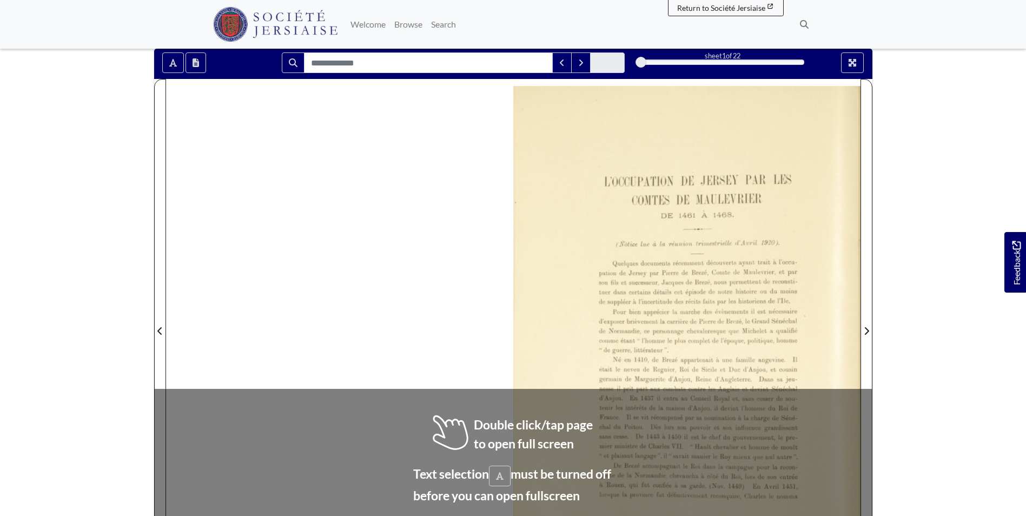 Image resolution: width=1026 pixels, height=516 pixels. What do you see at coordinates (1015, 262) in the screenshot?
I see `a: Would you like to provide feedback?` at bounding box center [1015, 262].